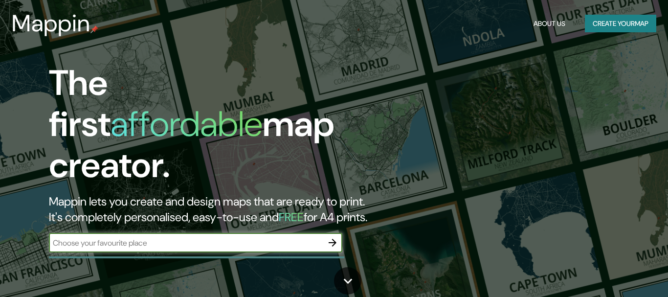  I want to click on h1: The first map creator., so click(216, 128).